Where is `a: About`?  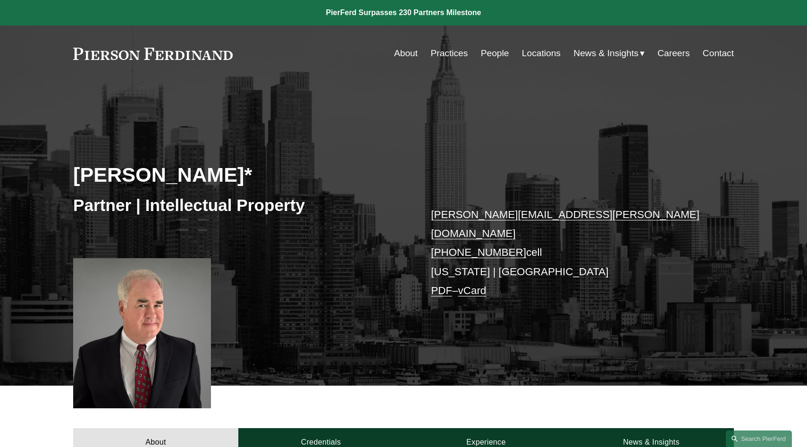 a: About is located at coordinates (406, 53).